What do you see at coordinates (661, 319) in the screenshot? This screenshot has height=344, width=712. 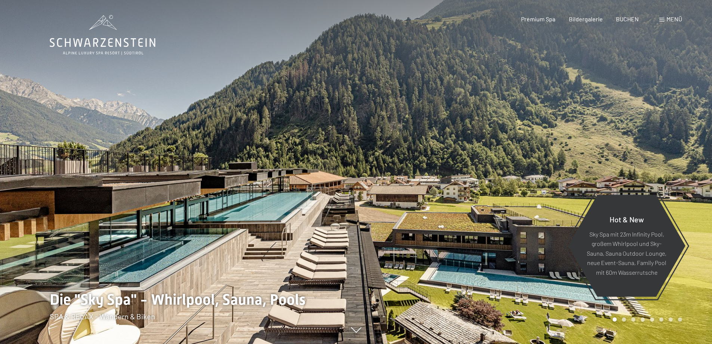 I see `div: Carousel Page 6` at bounding box center [661, 319].